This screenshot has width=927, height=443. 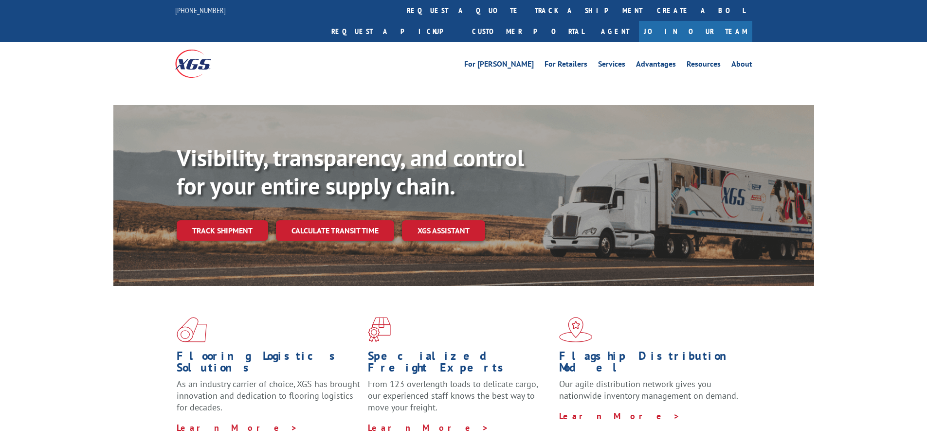 I want to click on a: Services, so click(x=612, y=66).